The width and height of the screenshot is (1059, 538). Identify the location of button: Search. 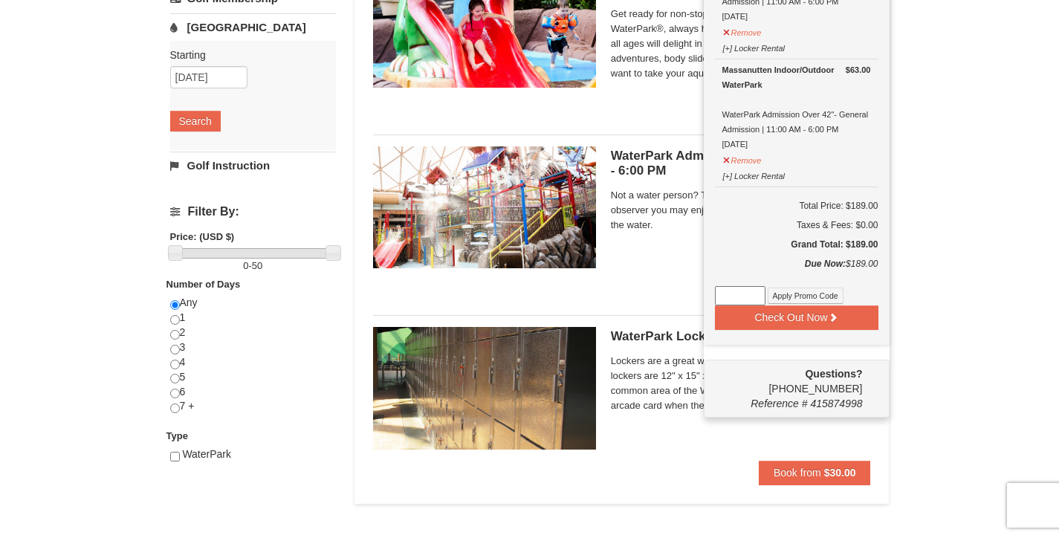
(195, 121).